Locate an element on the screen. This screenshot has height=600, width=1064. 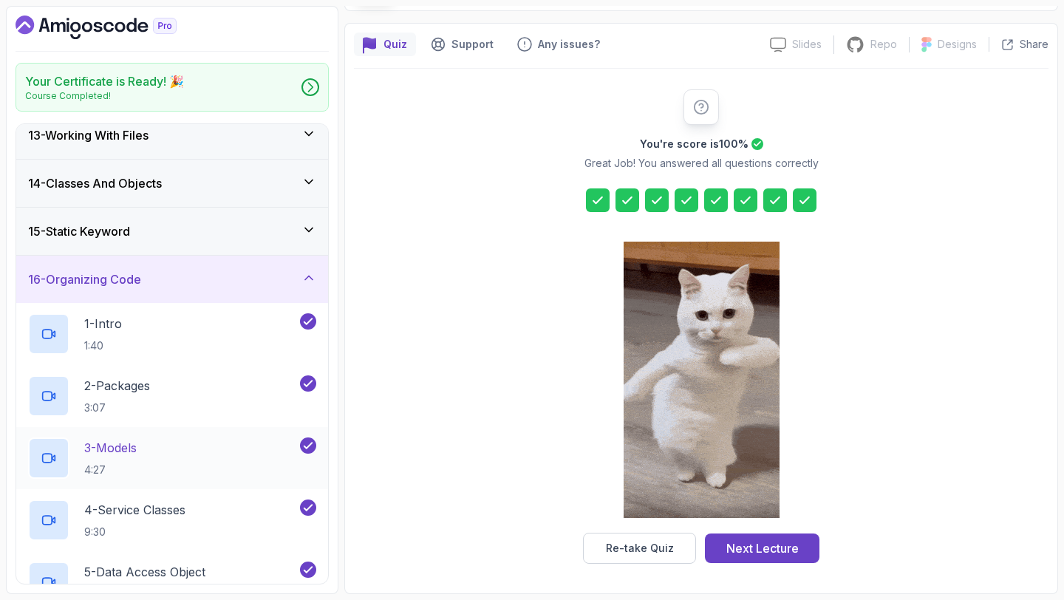
p: Repo is located at coordinates (884, 44).